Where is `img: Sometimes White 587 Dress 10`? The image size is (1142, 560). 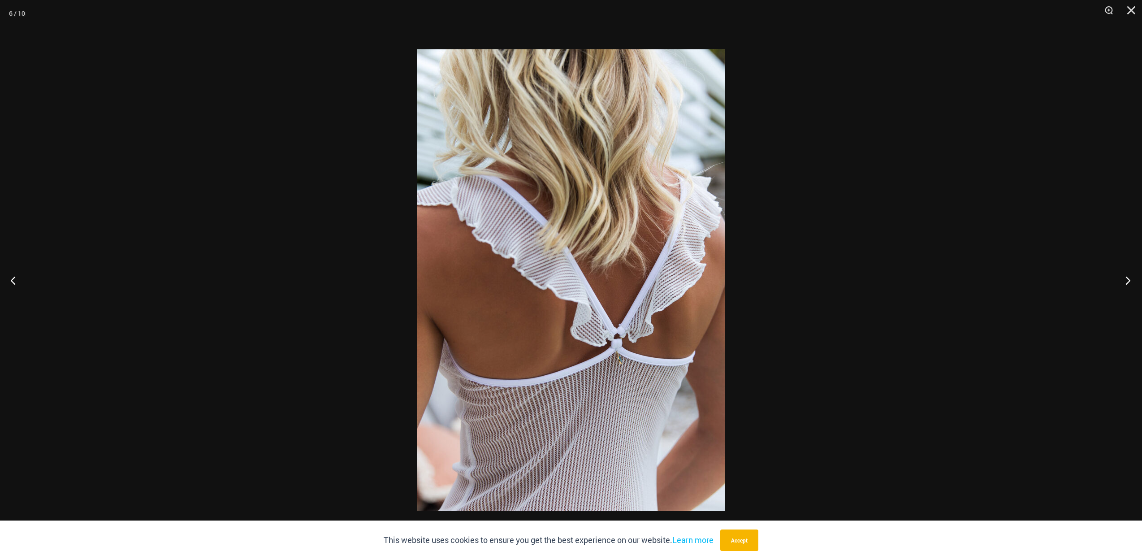
img: Sometimes White 587 Dress 10 is located at coordinates (571, 280).